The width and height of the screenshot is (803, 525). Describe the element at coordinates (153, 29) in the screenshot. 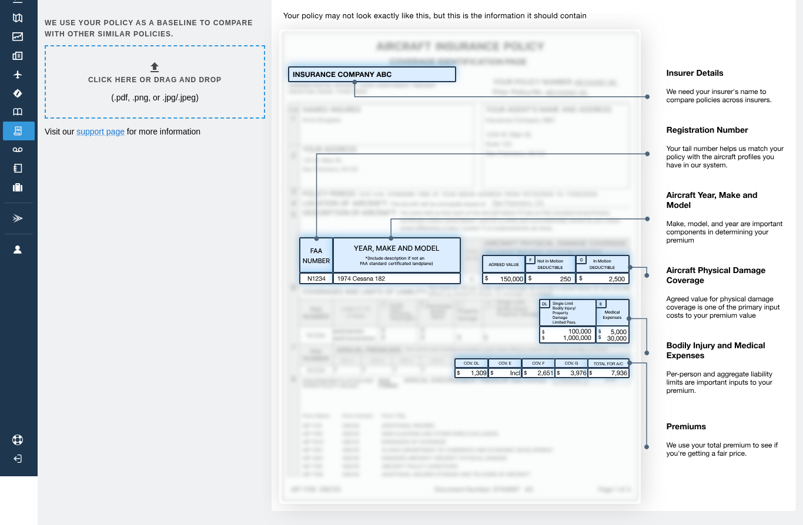

I see `h6: We use your policy as a baseline to compare with other similar policies.` at that location.